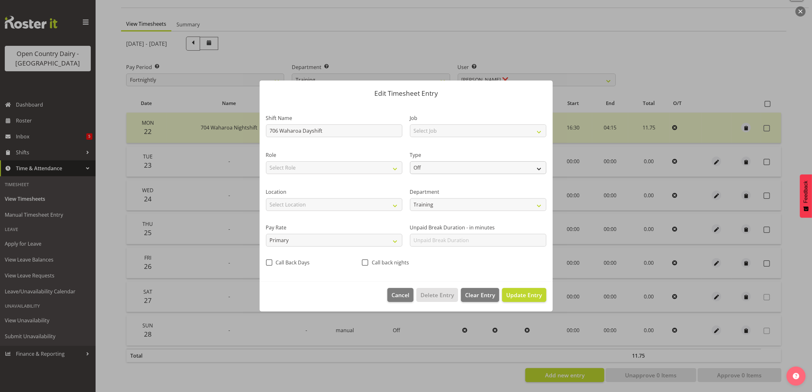 The image size is (812, 392). I want to click on label: Role, so click(334, 155).